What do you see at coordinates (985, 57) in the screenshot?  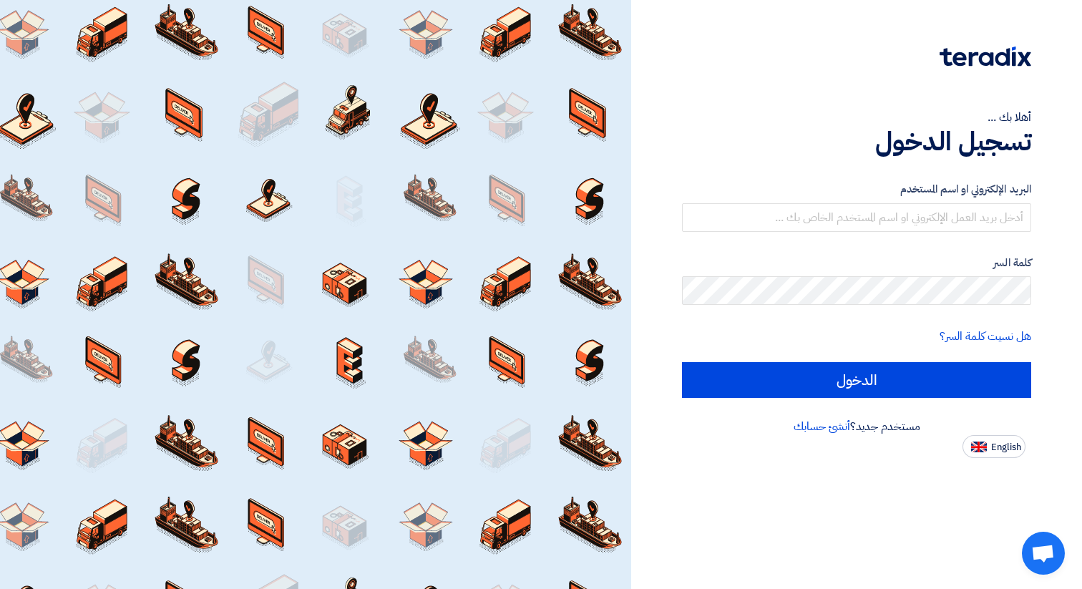 I see `img: Teradix logo` at bounding box center [985, 57].